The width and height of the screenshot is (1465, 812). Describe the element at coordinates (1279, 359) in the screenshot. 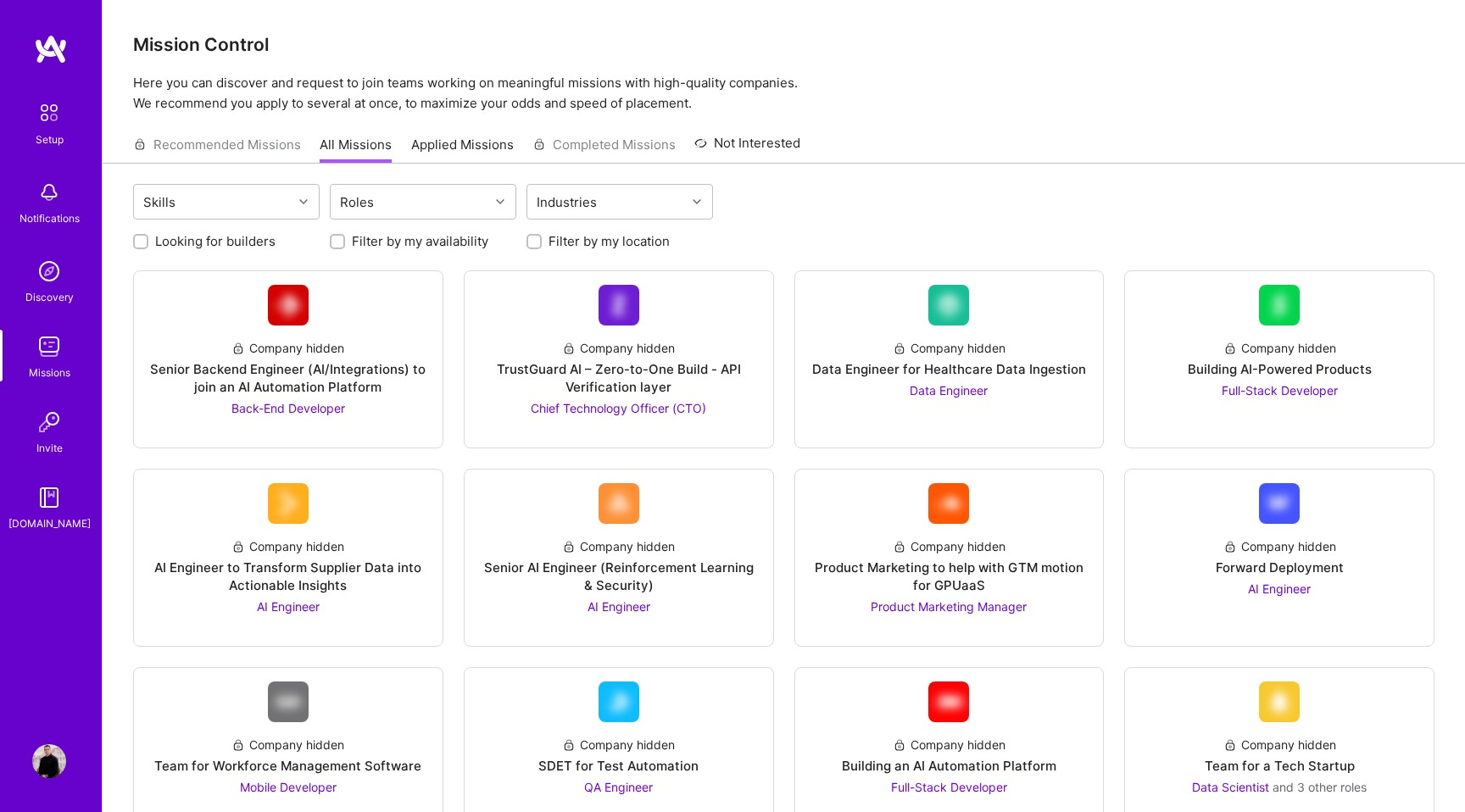

I see `a: Company LogoCompany hiddenBuilding AI-Powered ProductsFull-Stack Developer` at that location.